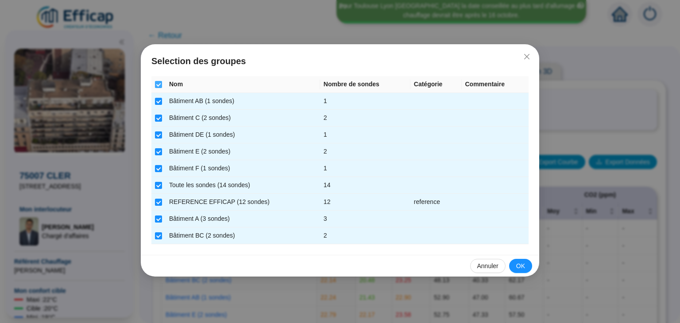 This screenshot has width=680, height=323. I want to click on td: 12, so click(365, 202).